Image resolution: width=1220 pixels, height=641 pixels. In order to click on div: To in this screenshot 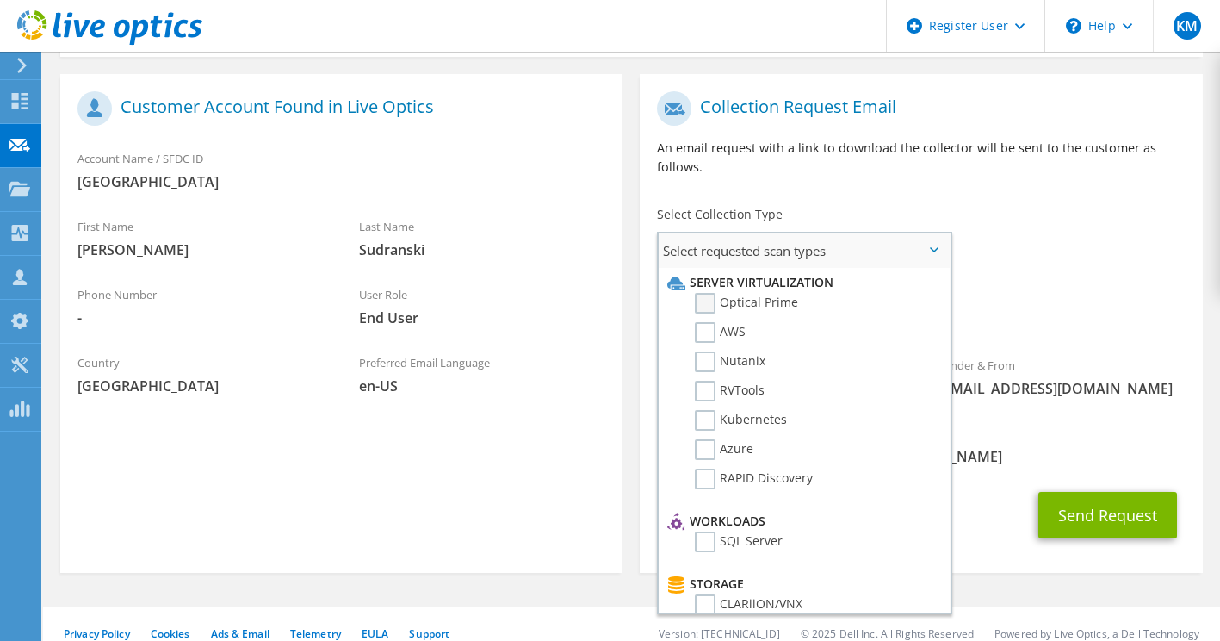, I will do `click(780, 376)`.